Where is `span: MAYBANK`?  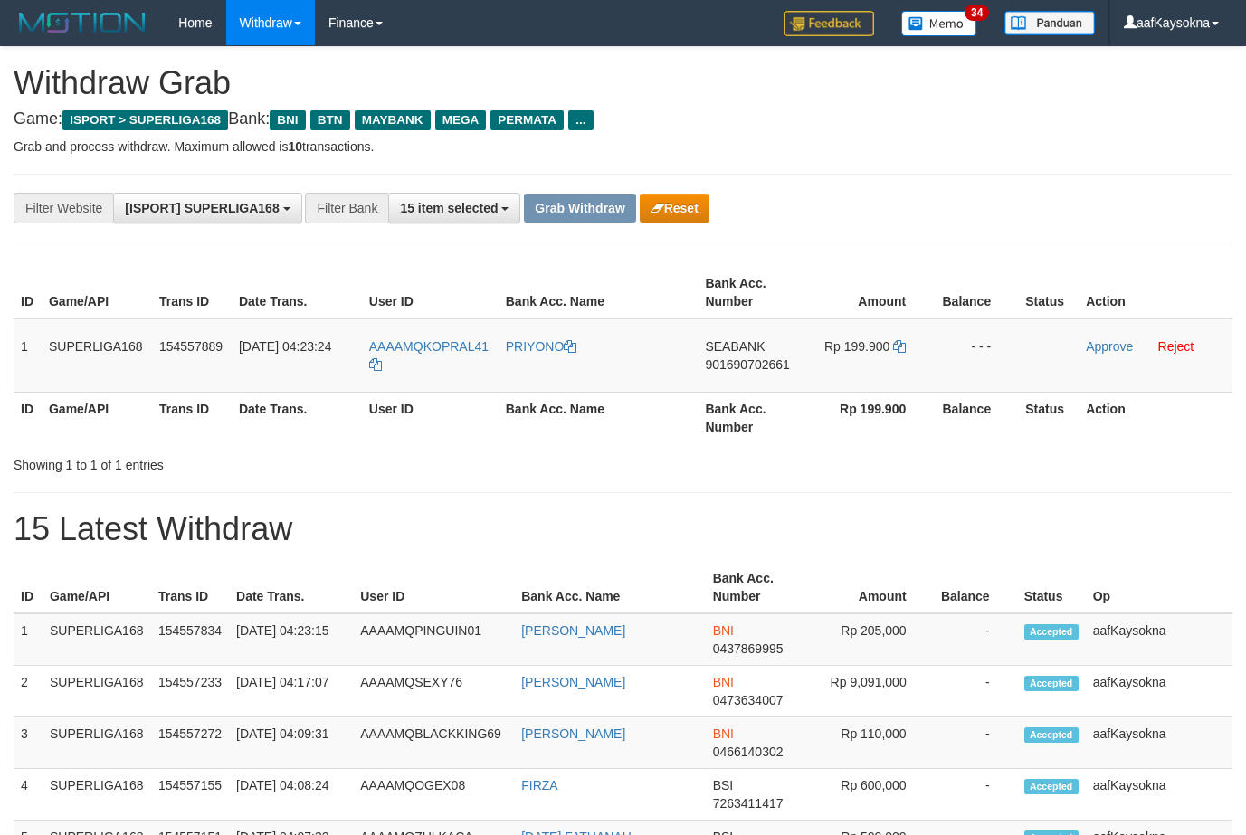
span: MAYBANK is located at coordinates (393, 120).